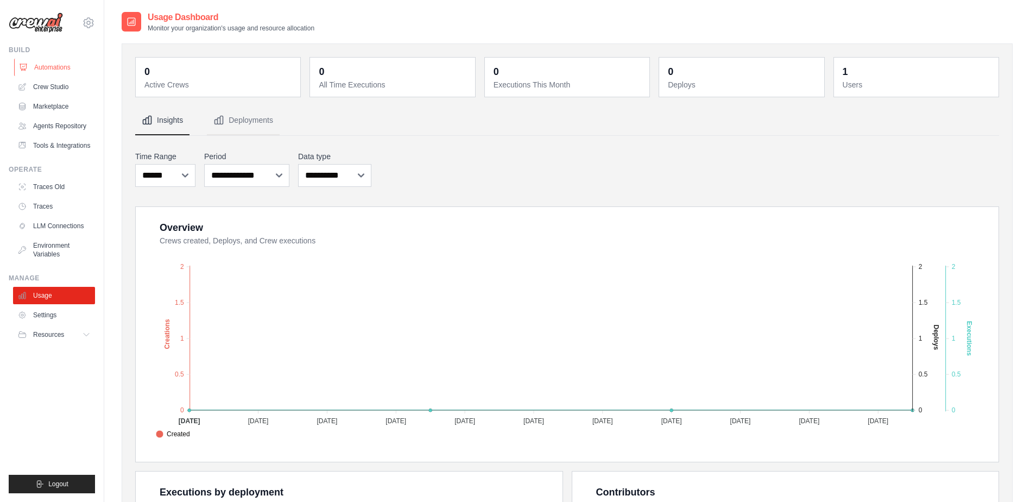 The height and width of the screenshot is (502, 1030). What do you see at coordinates (52, 278) in the screenshot?
I see `div: Manage` at bounding box center [52, 278].